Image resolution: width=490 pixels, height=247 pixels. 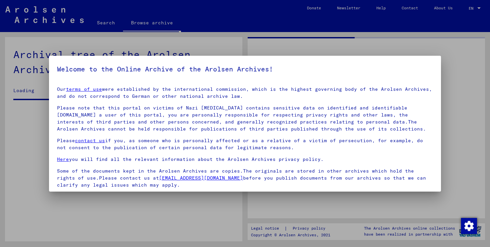 I want to click on p: you will find all the relevant information about the Arolsen Archives privacy policy., so click(x=245, y=159).